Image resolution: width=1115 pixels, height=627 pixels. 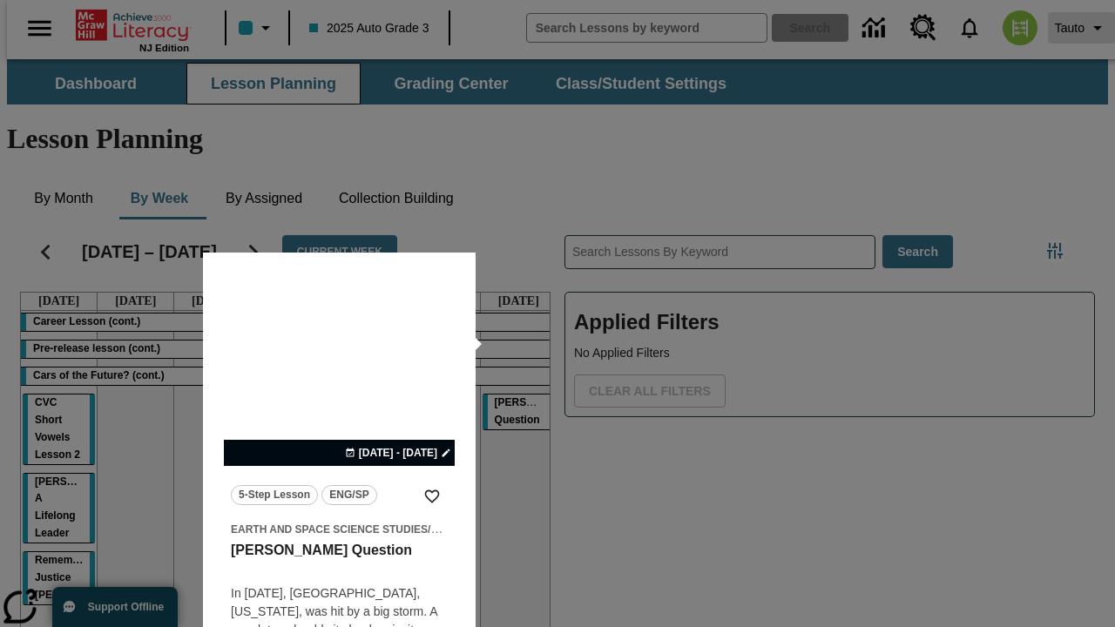 What do you see at coordinates (329, 529) in the screenshot?
I see `span: Earth and Space Science Studies` at bounding box center [329, 529].